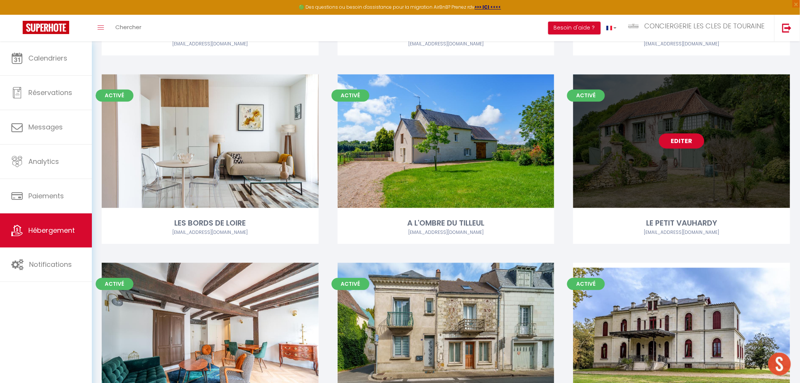 This screenshot has width=800, height=383. What do you see at coordinates (780, 364) in the screenshot?
I see `div: Ouvrir le chat` at bounding box center [780, 364].